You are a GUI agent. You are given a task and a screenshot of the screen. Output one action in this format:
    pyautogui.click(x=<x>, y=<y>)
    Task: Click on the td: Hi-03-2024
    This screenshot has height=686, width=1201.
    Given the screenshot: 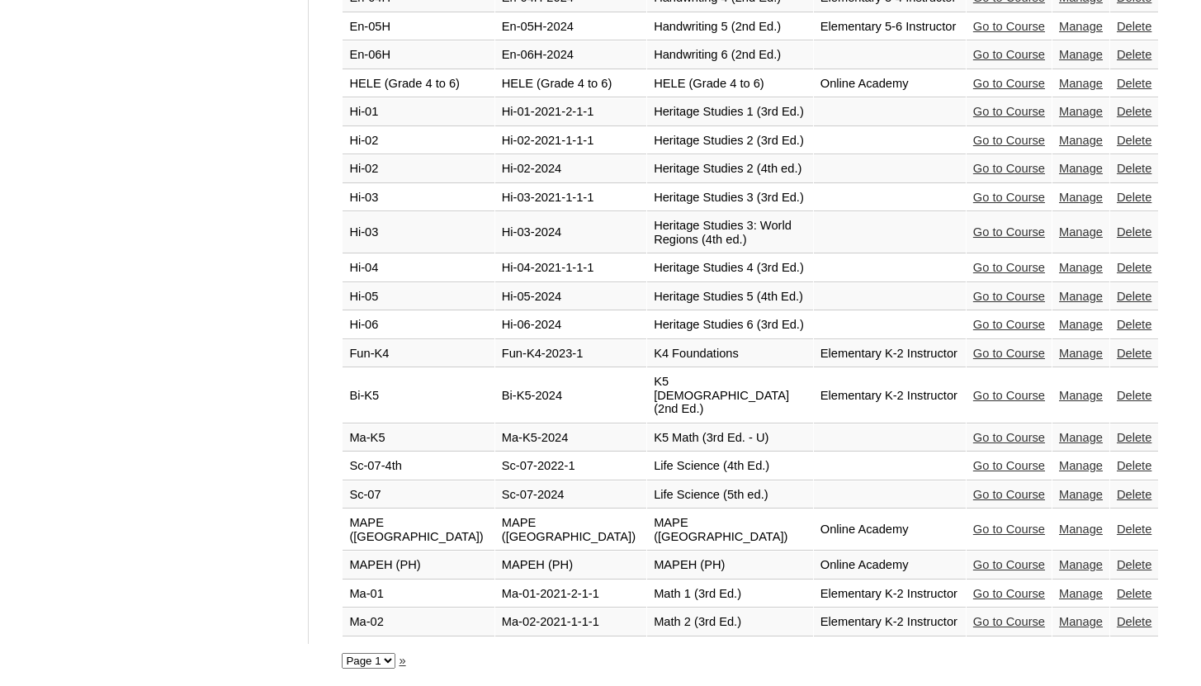 What is the action you would take?
    pyautogui.click(x=570, y=233)
    